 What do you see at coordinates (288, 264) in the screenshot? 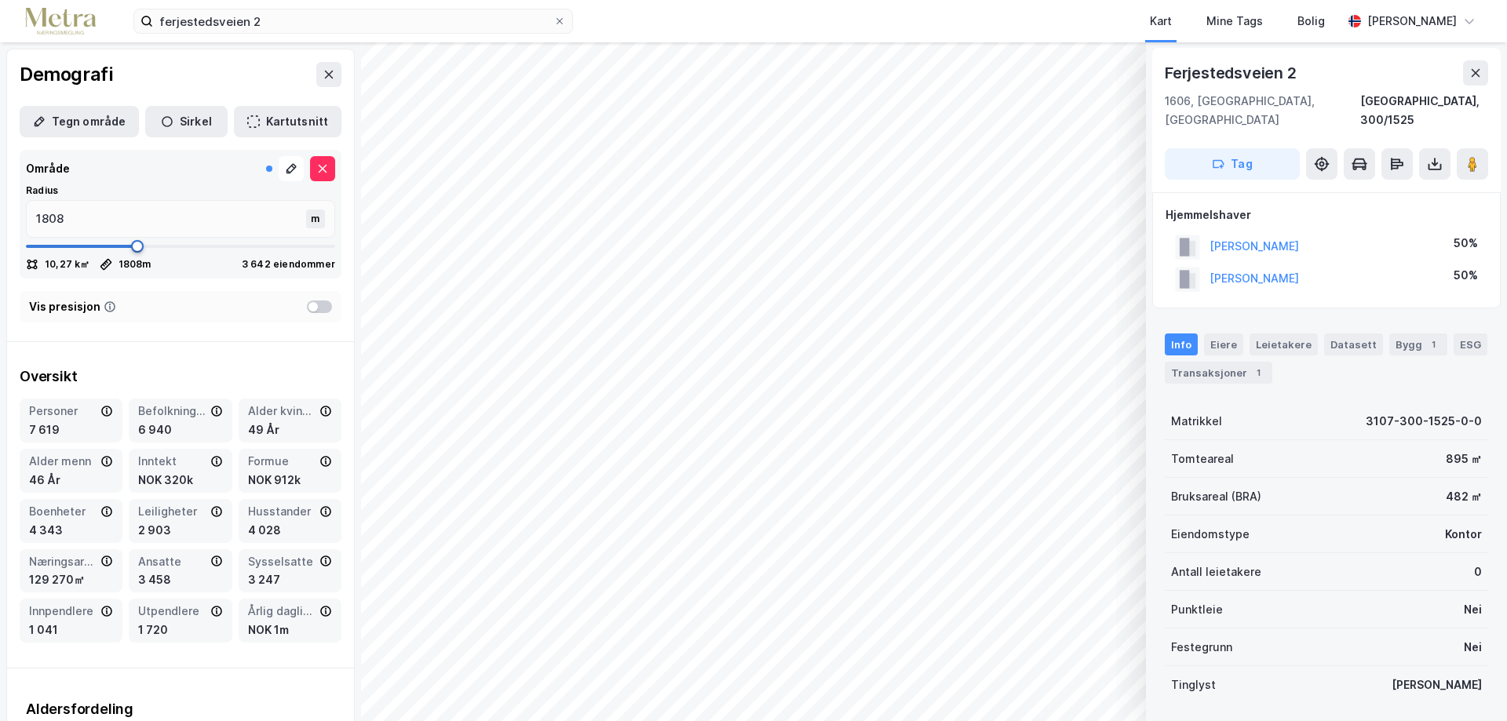
I see `div: 3 642 eiendommer` at bounding box center [288, 264].